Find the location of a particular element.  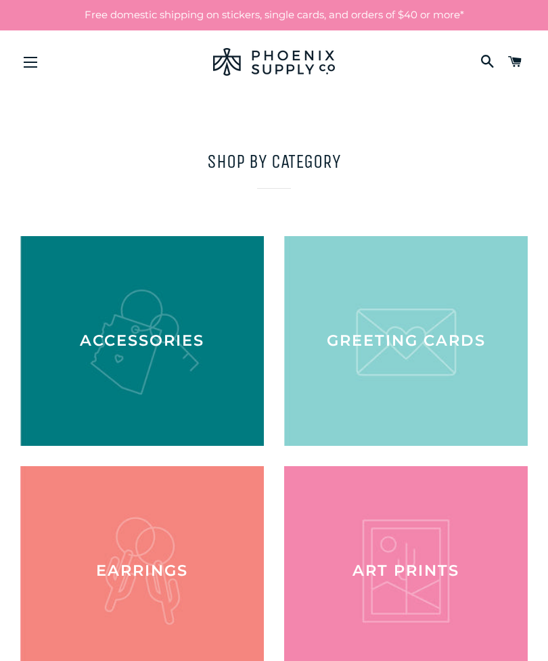

a: Accessories is located at coordinates (142, 341).